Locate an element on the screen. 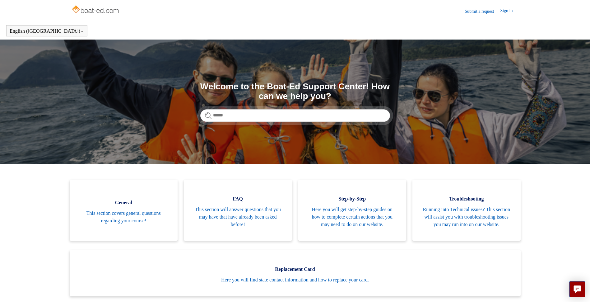  a: Step-by-Step Here you will get step-by-step guides on how to complete certain actions that you ma... is located at coordinates (352, 210).